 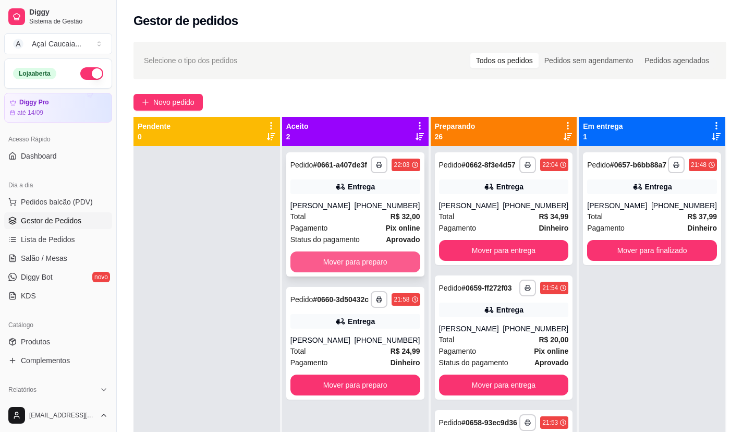 I want to click on div: 22:03, so click(x=401, y=165).